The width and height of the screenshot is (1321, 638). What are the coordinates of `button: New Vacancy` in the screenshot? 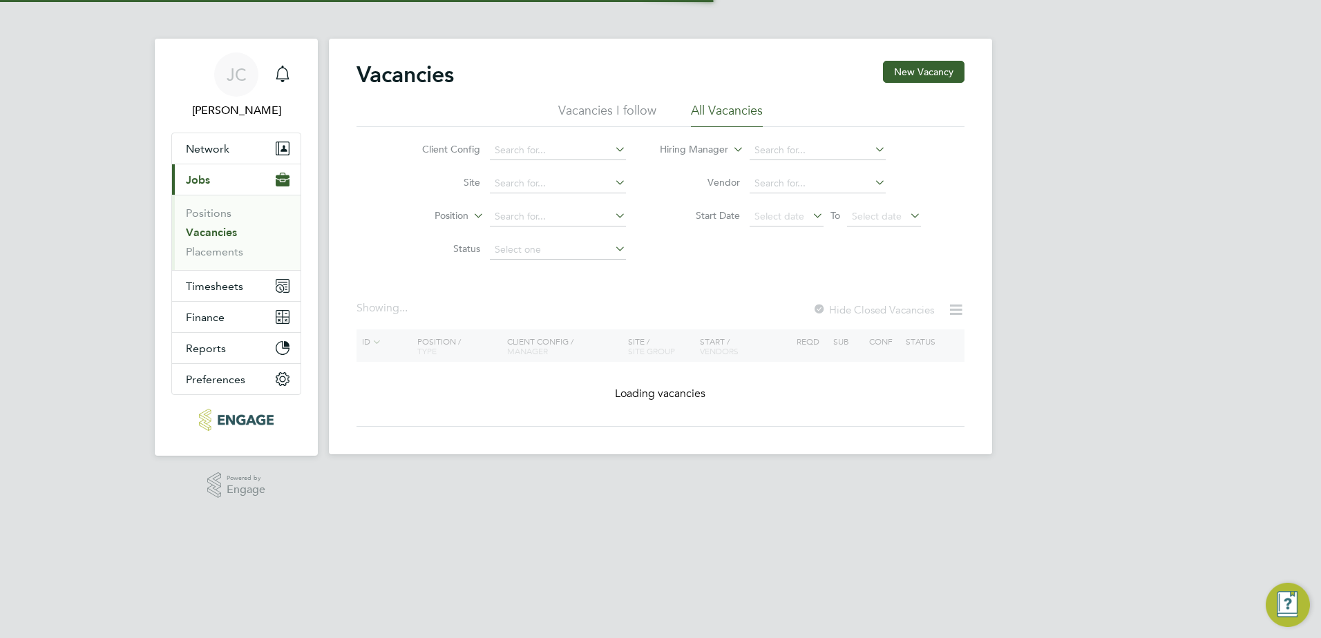 It's located at (923, 72).